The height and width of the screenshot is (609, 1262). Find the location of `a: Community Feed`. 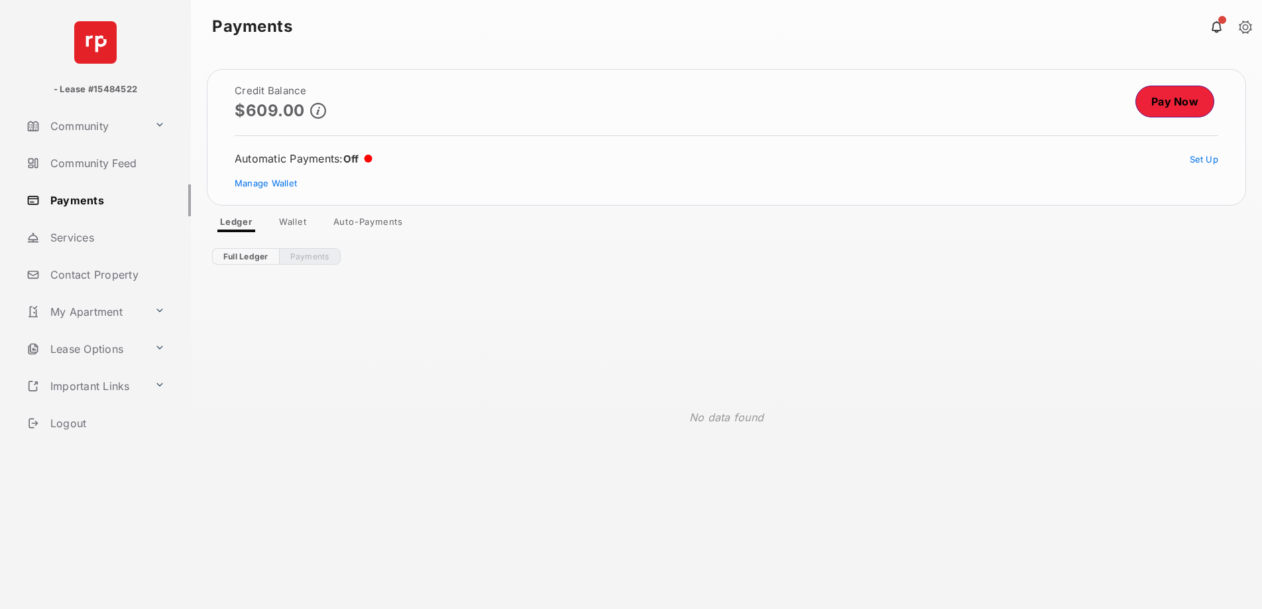

a: Community Feed is located at coordinates (106, 163).